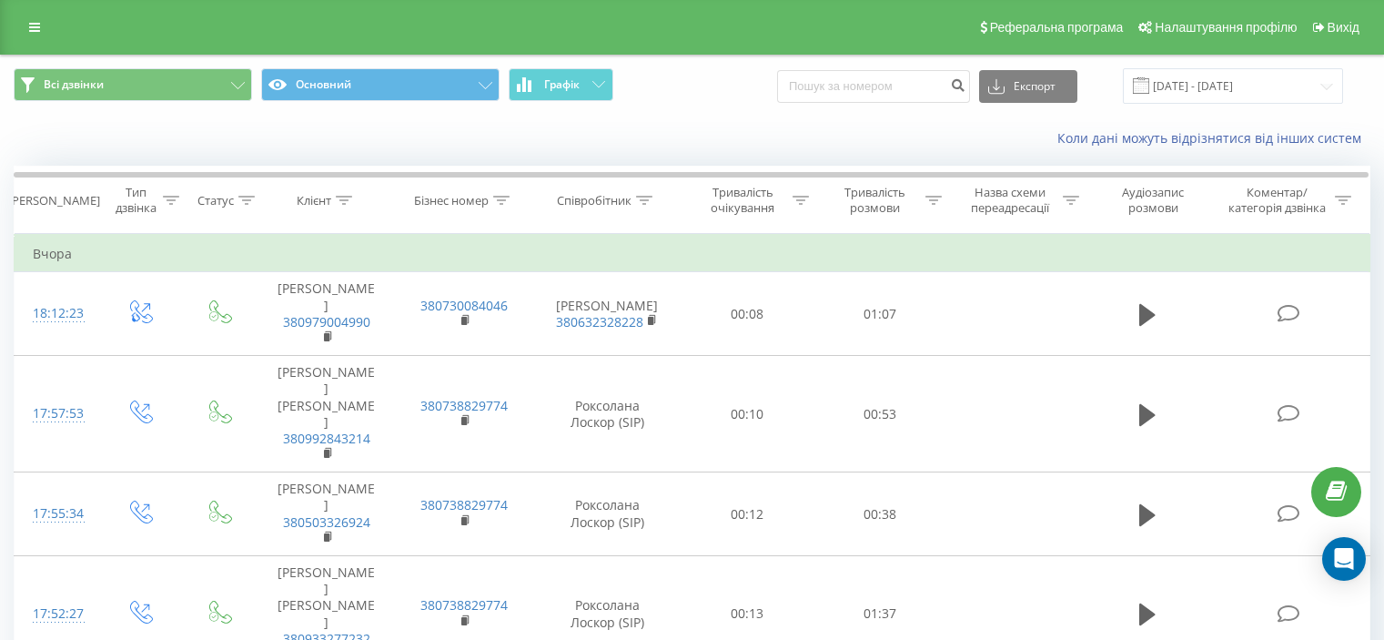  Describe the element at coordinates (743, 200) in the screenshot. I see `div: Тривалість очікування` at that location.